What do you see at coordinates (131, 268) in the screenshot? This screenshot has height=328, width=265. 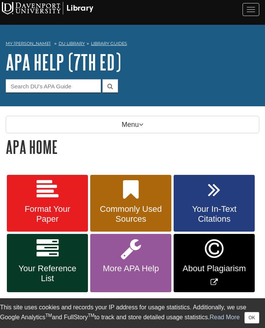 I see `span: More APA Help` at bounding box center [131, 268].